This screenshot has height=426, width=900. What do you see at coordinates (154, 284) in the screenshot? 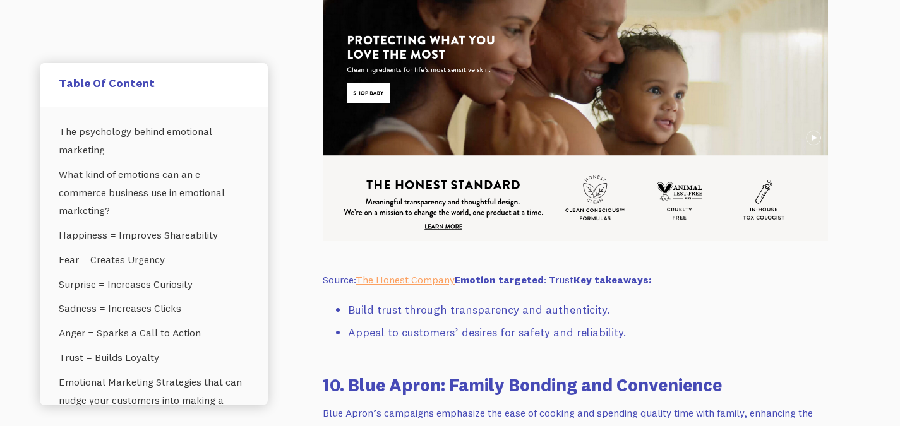
I see `a: Surprise = Increases Curiosity` at bounding box center [154, 284].